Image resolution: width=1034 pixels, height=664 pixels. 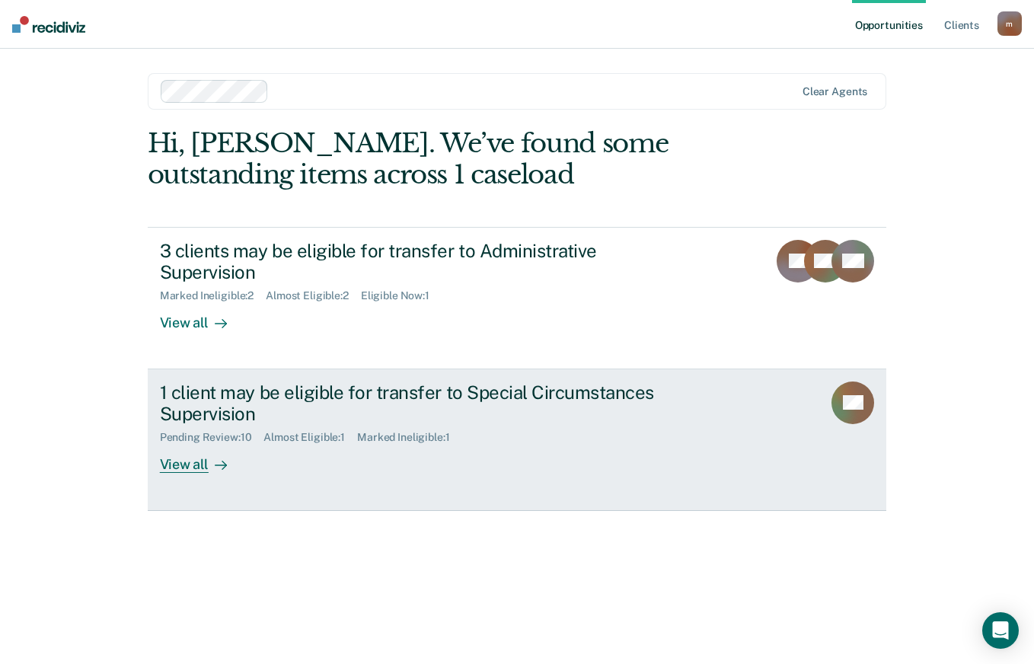 I want to click on div: Almost Eligible : 1, so click(x=310, y=437).